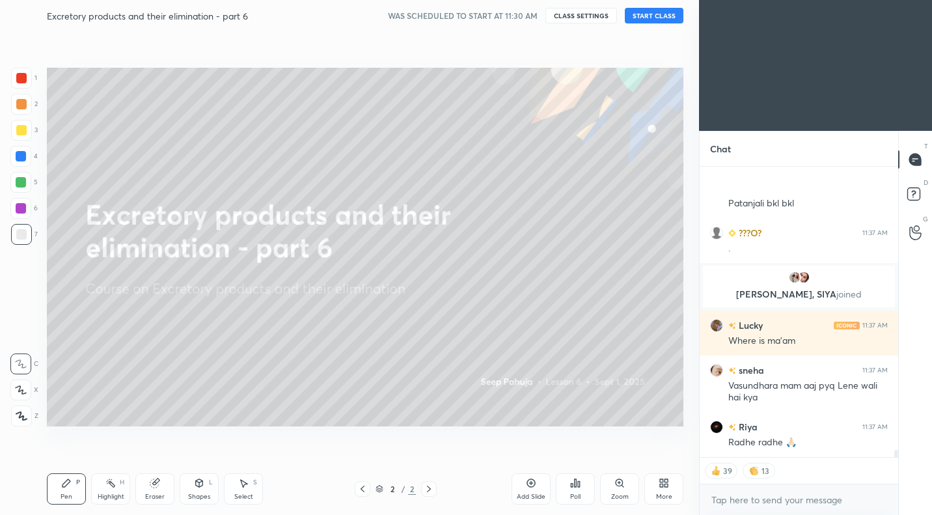 Image resolution: width=932 pixels, height=515 pixels. I want to click on h5: WAS SCHEDULED TO START AT 11:30 AM, so click(463, 16).